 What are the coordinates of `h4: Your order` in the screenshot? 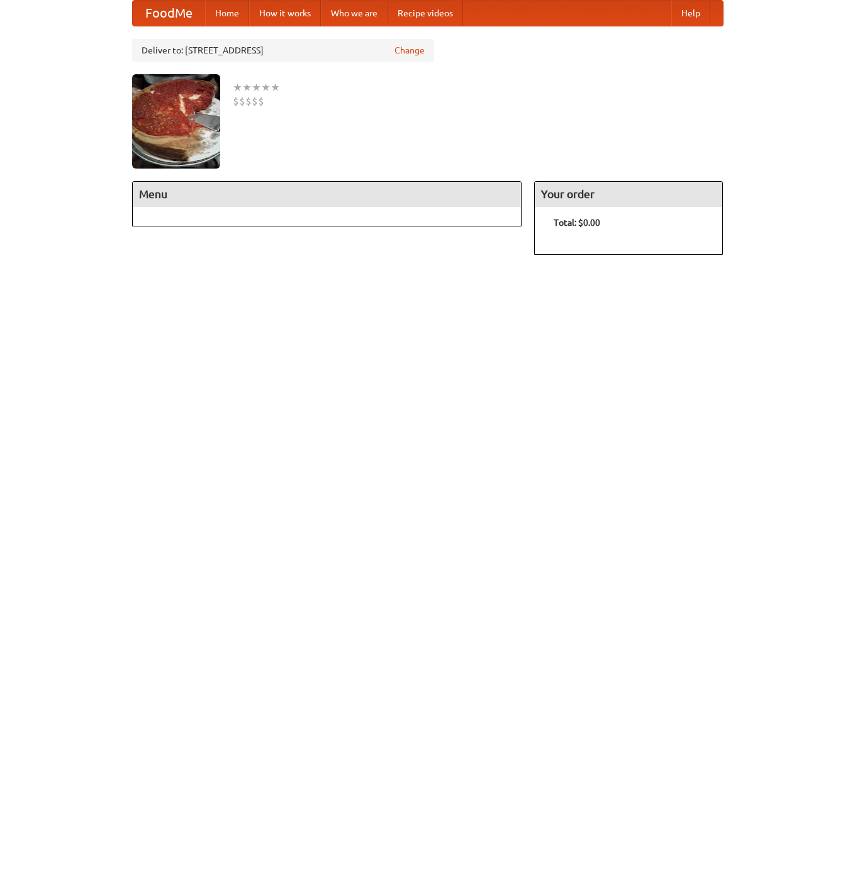 It's located at (628, 194).